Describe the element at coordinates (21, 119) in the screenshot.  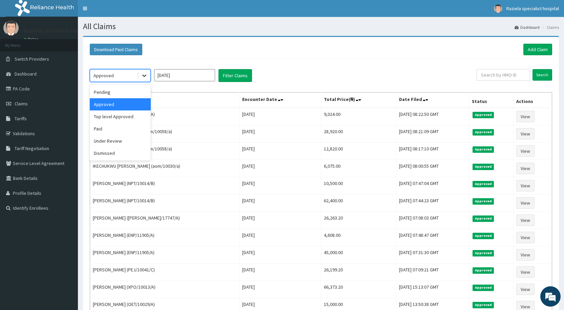
I see `span: Tariffs` at that location.